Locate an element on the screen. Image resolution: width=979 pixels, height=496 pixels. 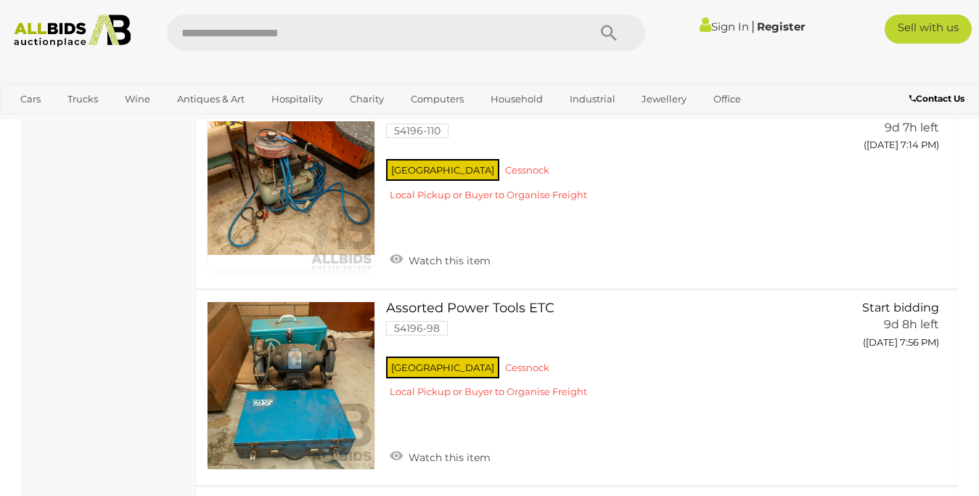
a: Office is located at coordinates (727, 99).